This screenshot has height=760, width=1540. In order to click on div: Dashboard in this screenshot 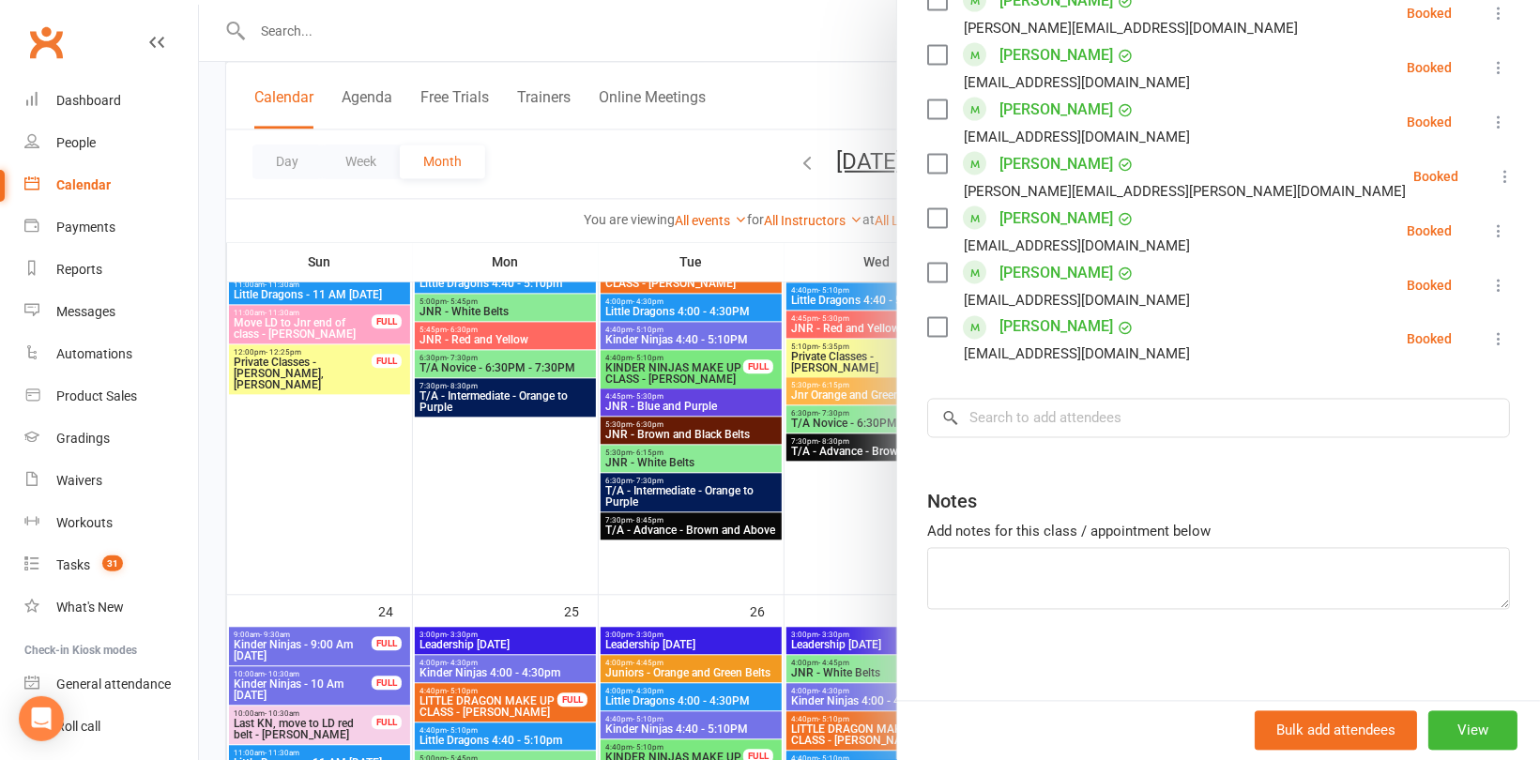, I will do `click(88, 100)`.